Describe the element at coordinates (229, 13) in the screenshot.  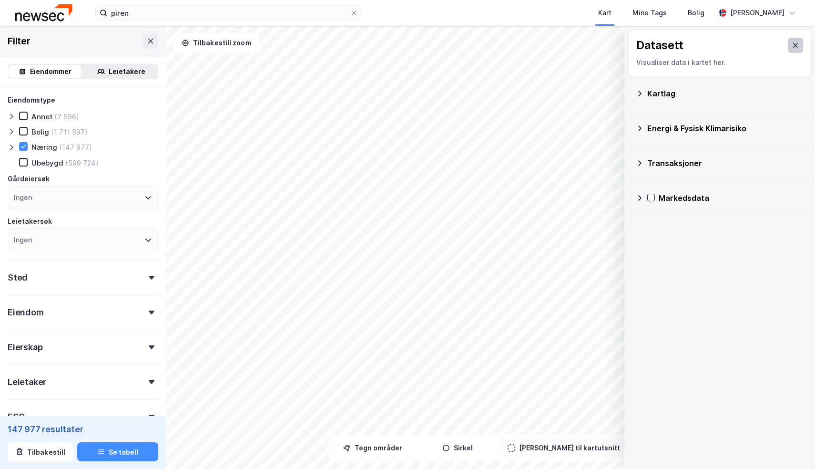
I see `input: Søk på adresse, matrikkel, gårdeiere, leietakere eller personer` at that location.